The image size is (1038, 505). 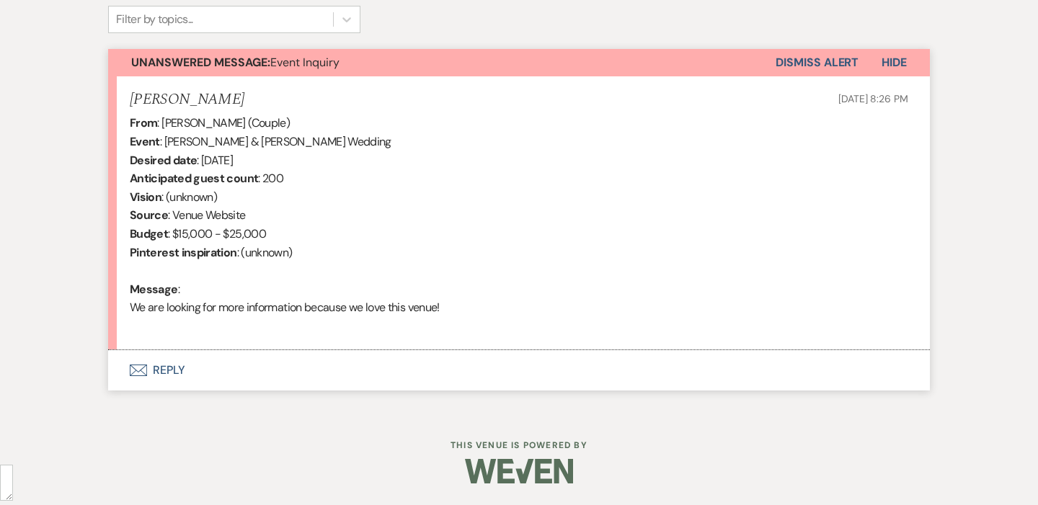 What do you see at coordinates (442, 63) in the screenshot?
I see `button: Unanswered Message:Event Inquiry` at bounding box center [442, 63].